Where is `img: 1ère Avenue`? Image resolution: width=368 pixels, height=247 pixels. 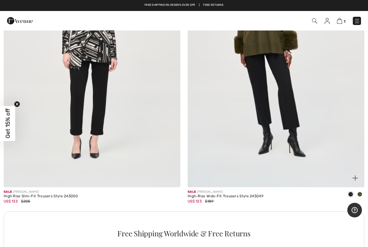
img: 1ère Avenue is located at coordinates (20, 21).